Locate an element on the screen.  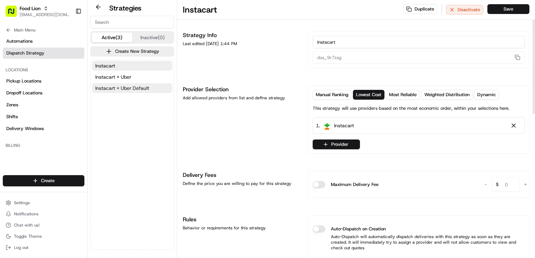
input: Clear is located at coordinates (67, 49).